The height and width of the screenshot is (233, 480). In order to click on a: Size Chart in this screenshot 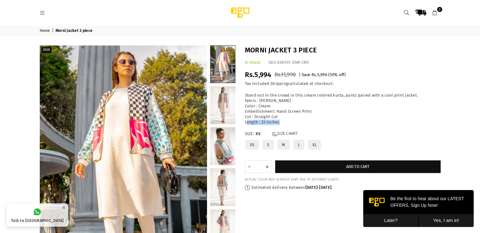, I will do `click(285, 134)`.